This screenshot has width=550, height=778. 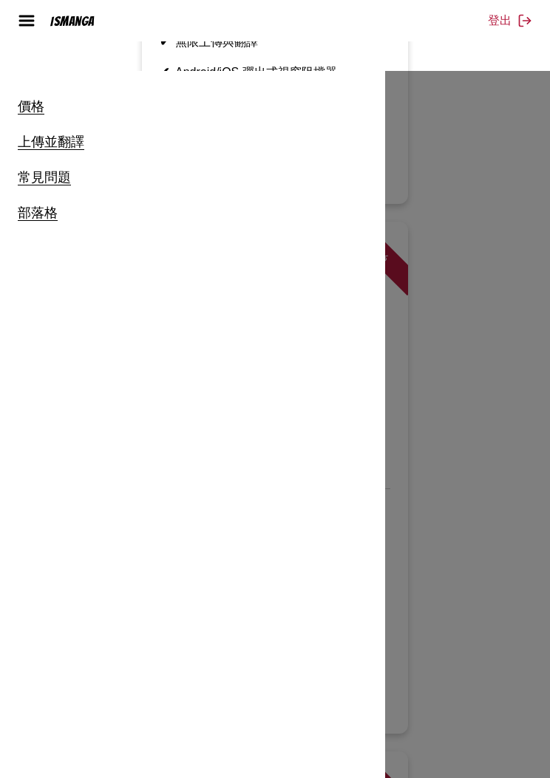 What do you see at coordinates (72, 21) in the screenshot?
I see `div: IsManga` at bounding box center [72, 21].